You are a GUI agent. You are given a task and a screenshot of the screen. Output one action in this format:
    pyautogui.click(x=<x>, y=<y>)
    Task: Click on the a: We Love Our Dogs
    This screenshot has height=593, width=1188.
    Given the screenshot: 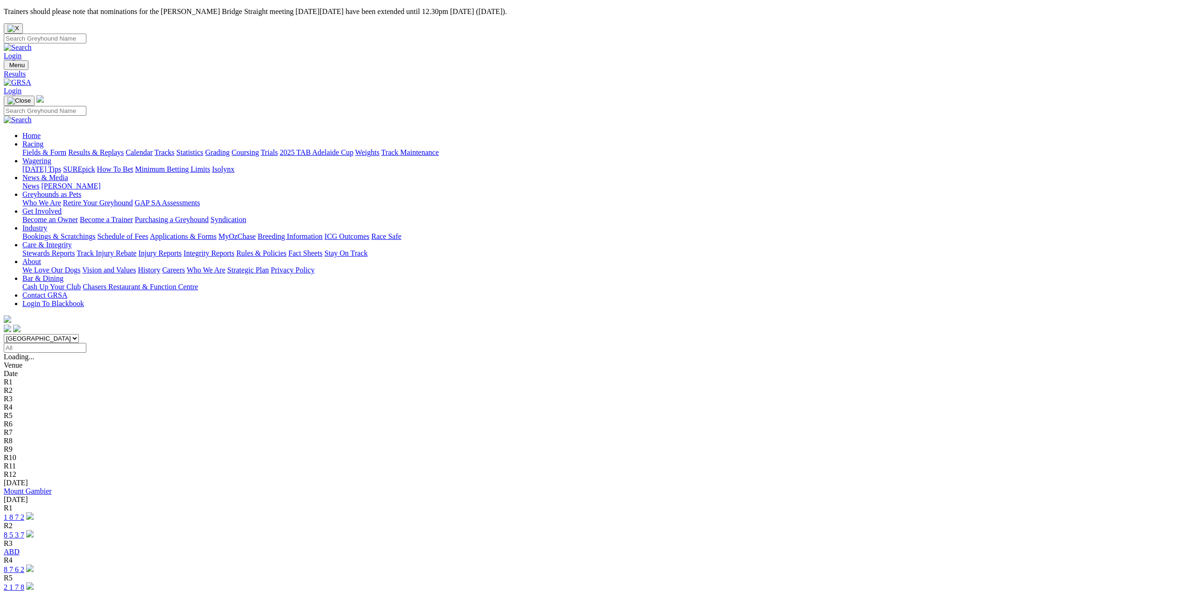 What is the action you would take?
    pyautogui.click(x=51, y=270)
    